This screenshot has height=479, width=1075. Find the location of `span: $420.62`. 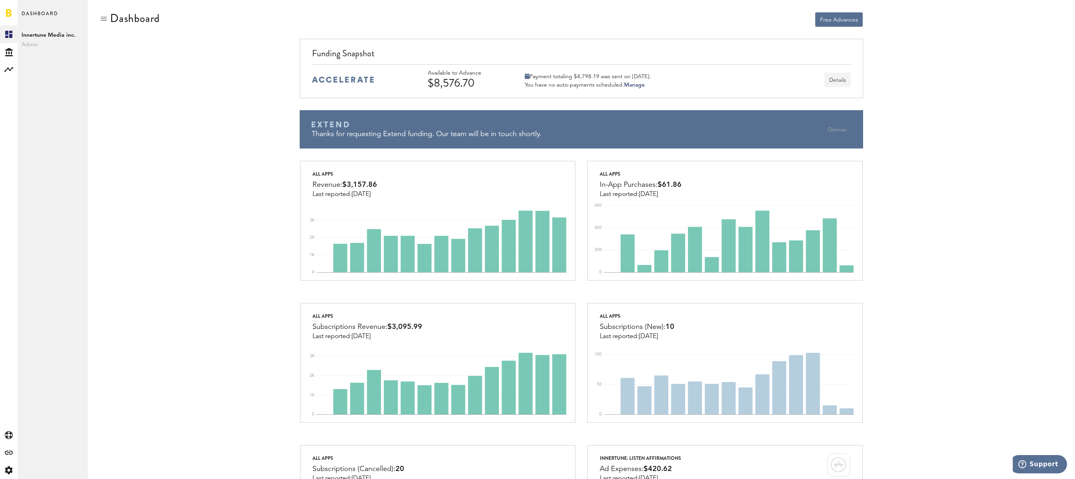

span: $420.62 is located at coordinates (658, 469).